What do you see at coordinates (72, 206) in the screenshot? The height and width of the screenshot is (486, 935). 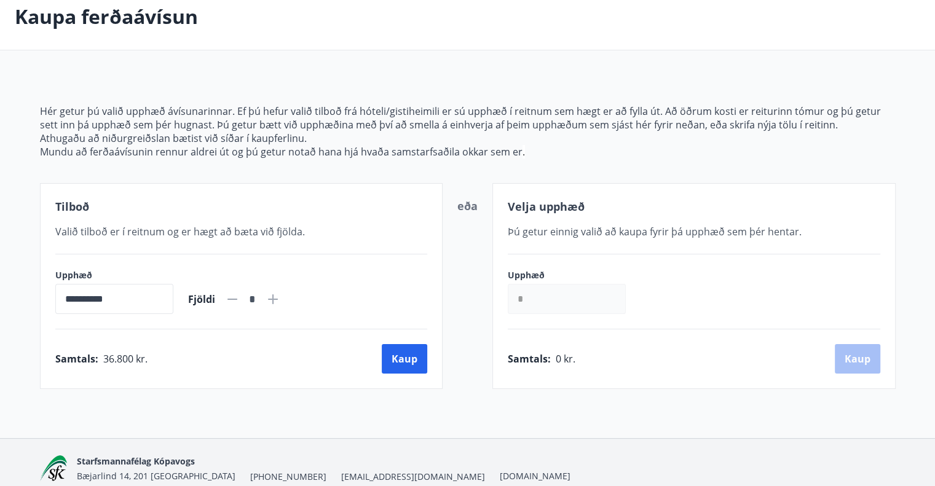 I see `span: Tilboð` at bounding box center [72, 206].